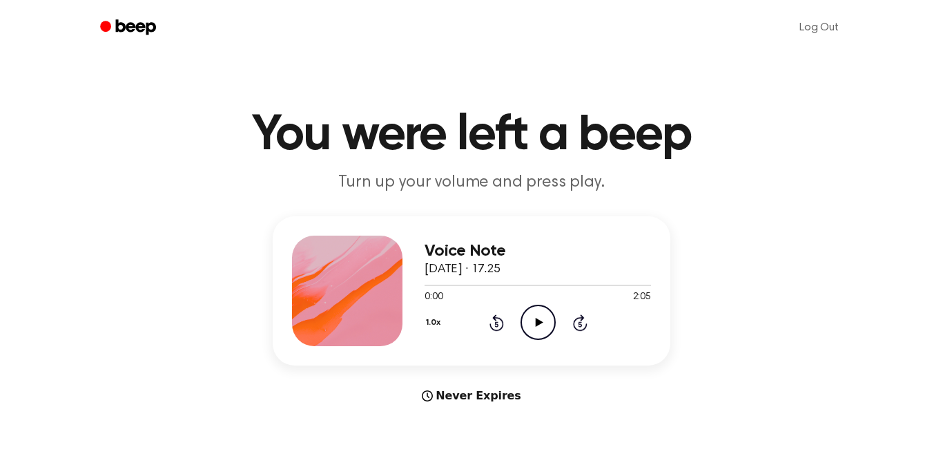 The height and width of the screenshot is (454, 943). What do you see at coordinates (472, 396) in the screenshot?
I see `div: Never Expires` at bounding box center [472, 396].